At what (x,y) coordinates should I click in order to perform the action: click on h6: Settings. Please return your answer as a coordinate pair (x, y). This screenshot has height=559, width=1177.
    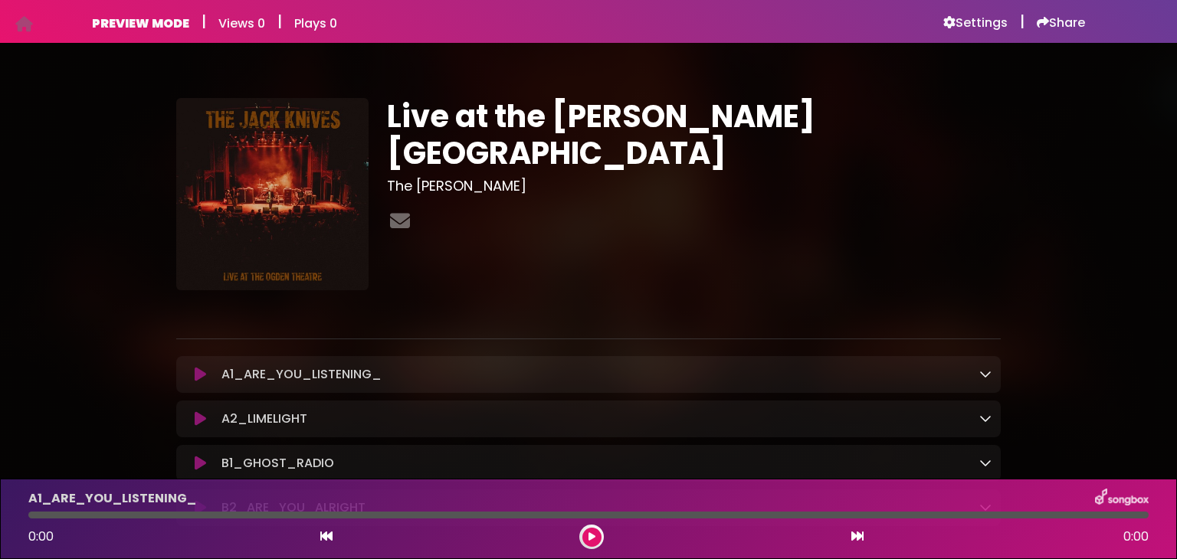
    Looking at the image, I should click on (975, 23).